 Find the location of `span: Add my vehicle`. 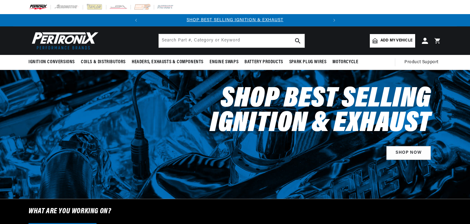

span: Add my vehicle is located at coordinates (396, 40).